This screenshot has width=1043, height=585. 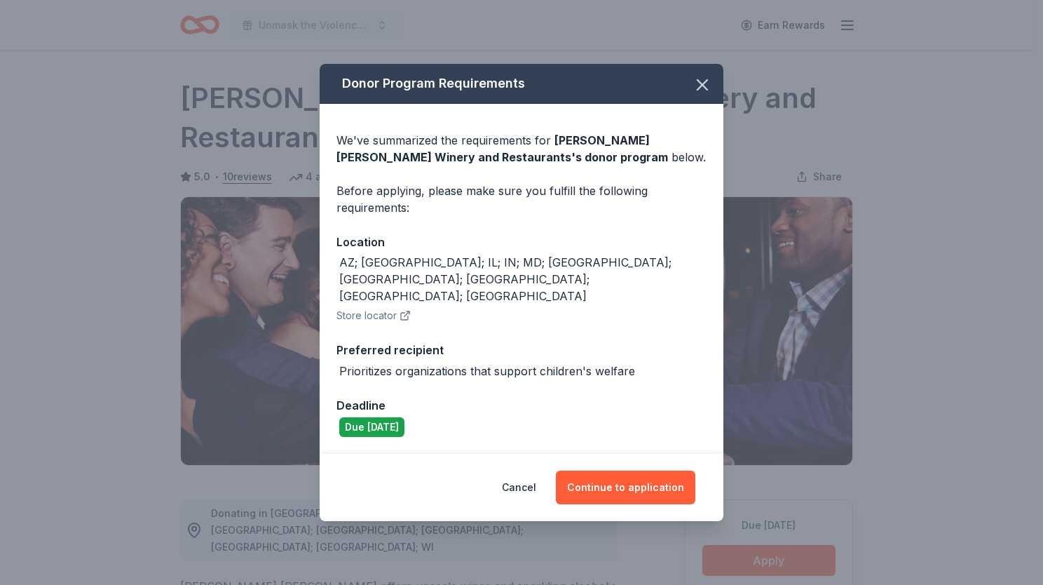 What do you see at coordinates (522, 149) in the screenshot?
I see `div: We've summarized the requirements for below.` at bounding box center [522, 149].